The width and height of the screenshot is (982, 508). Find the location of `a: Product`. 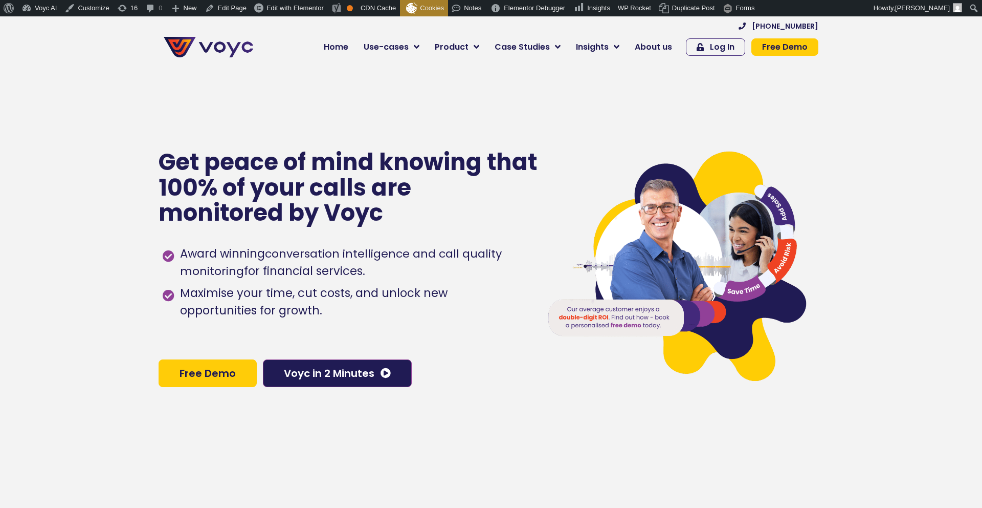

a: Product is located at coordinates (457, 47).